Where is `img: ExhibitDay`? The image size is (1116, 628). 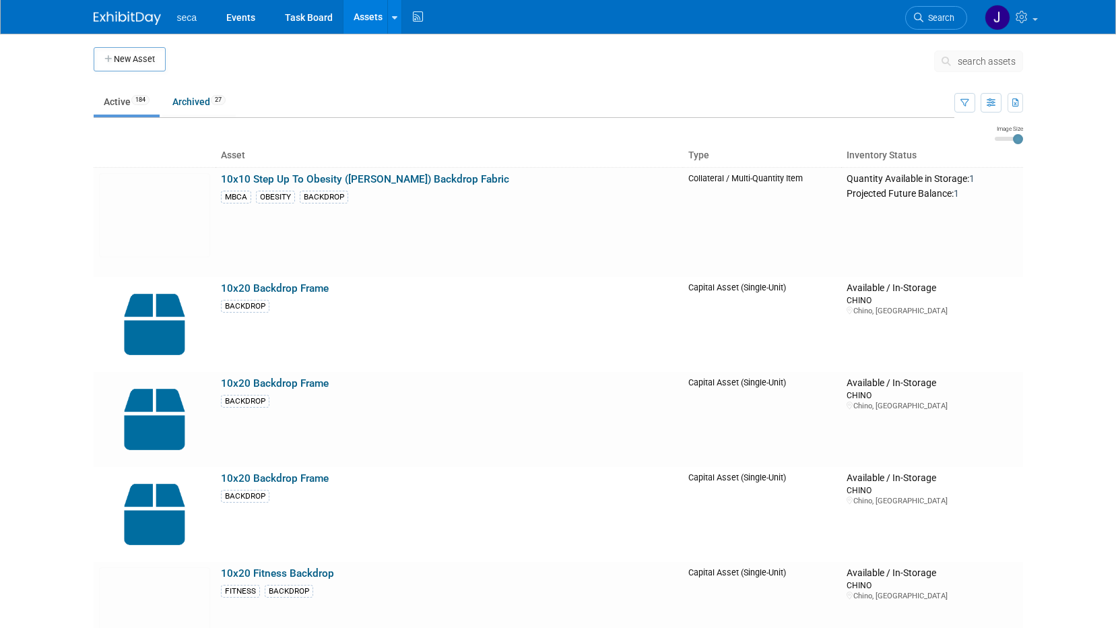
img: ExhibitDay is located at coordinates (127, 18).